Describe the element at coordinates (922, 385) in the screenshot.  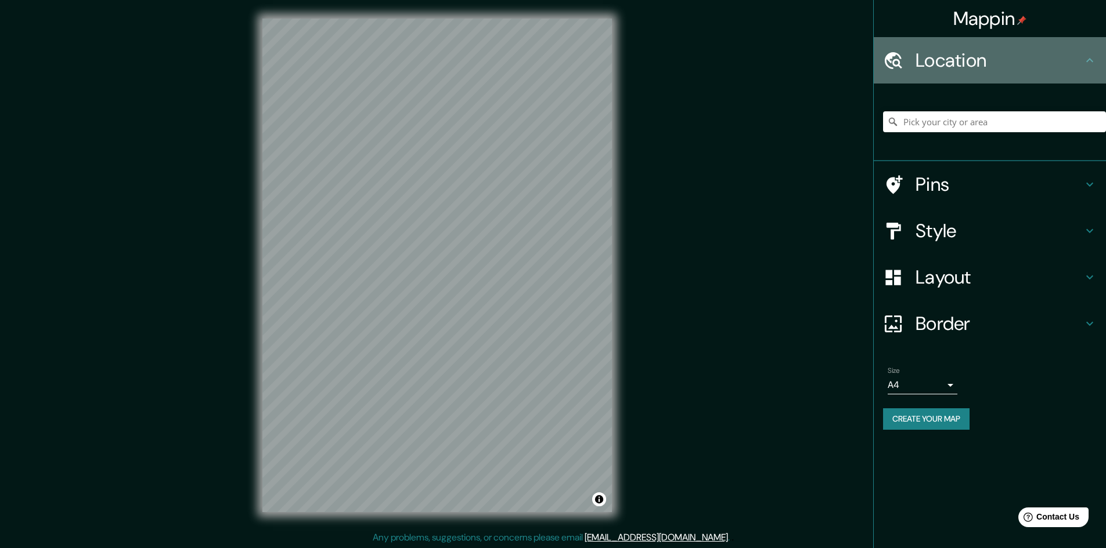
I see `div: A4` at that location.